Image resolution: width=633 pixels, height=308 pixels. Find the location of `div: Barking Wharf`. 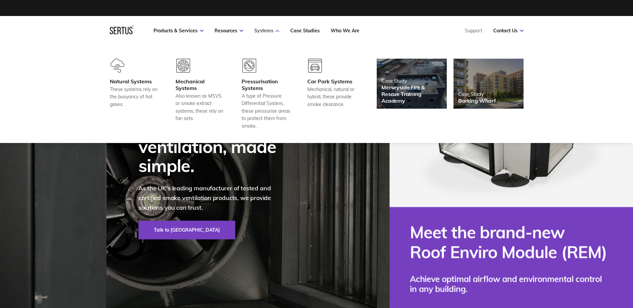

div: Barking Wharf is located at coordinates (477, 101).